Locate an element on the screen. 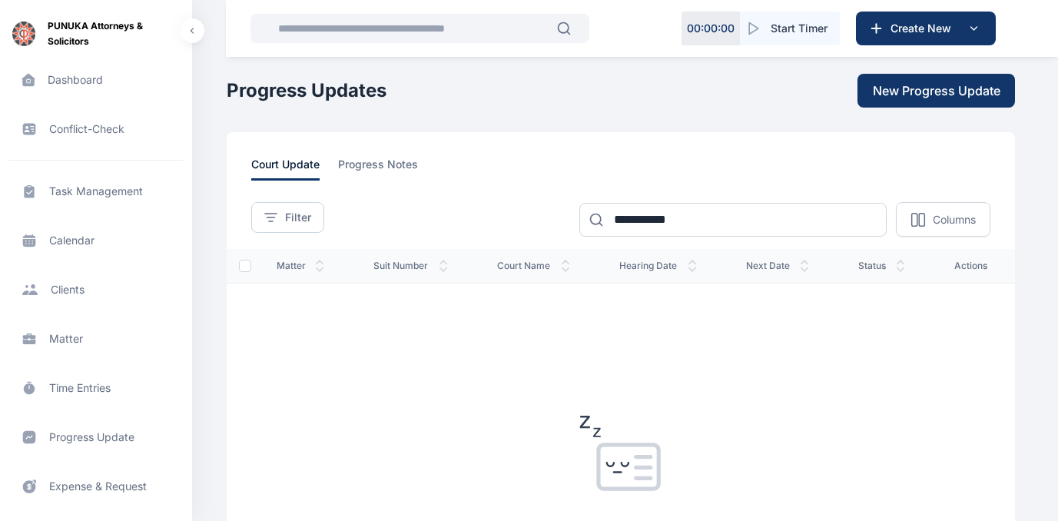  span: Start Timer is located at coordinates (799, 28).